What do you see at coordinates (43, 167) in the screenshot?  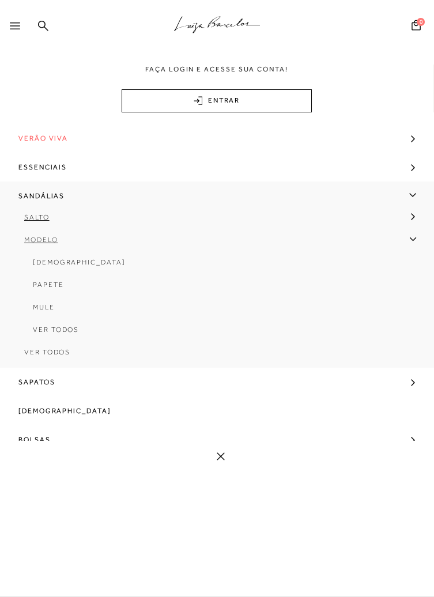 I see `span: Essenciais` at bounding box center [43, 167].